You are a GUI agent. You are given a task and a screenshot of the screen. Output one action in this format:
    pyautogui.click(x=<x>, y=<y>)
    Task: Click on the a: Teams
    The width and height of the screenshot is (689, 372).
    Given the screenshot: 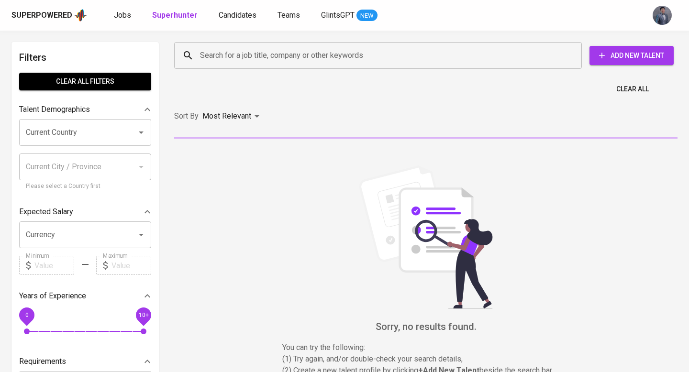 What is the action you would take?
    pyautogui.click(x=290, y=15)
    